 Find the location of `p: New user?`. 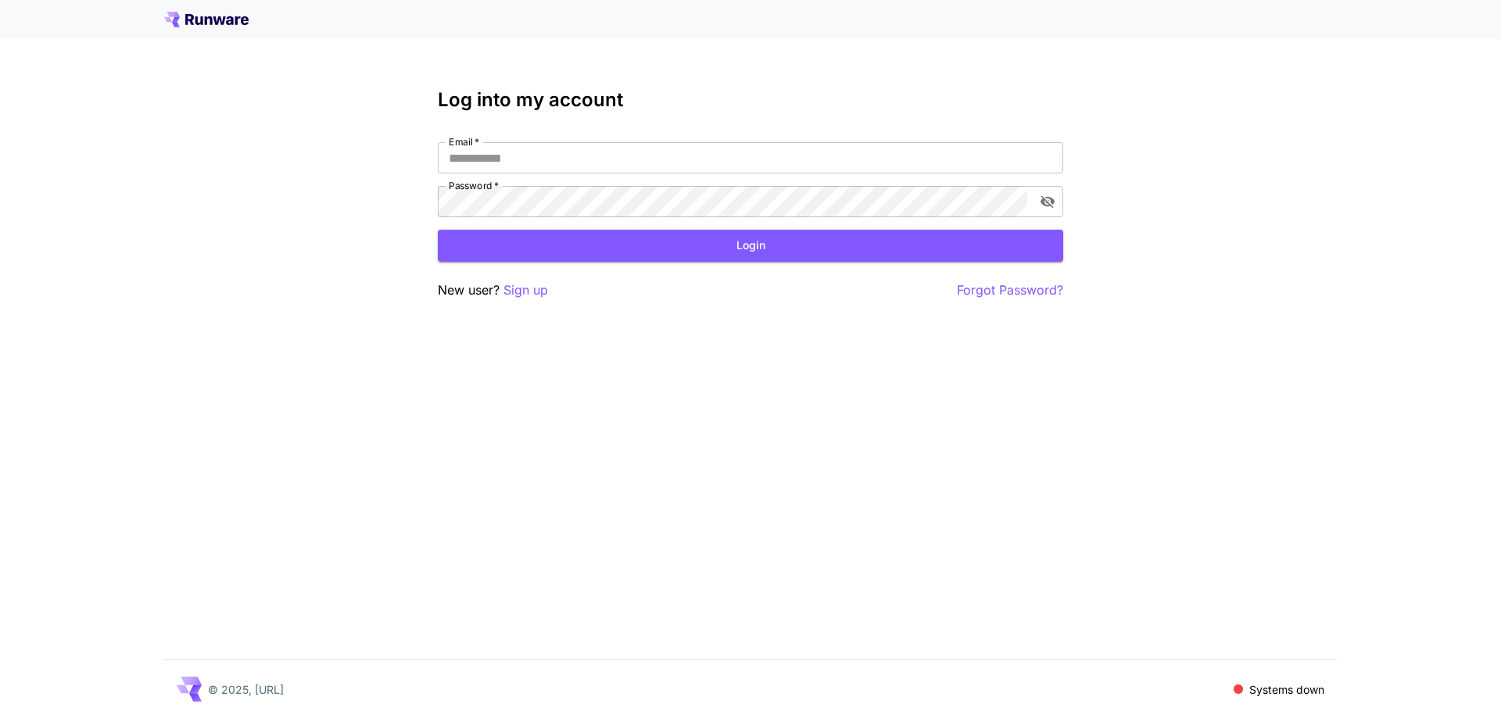

p: New user? is located at coordinates (492, 290).